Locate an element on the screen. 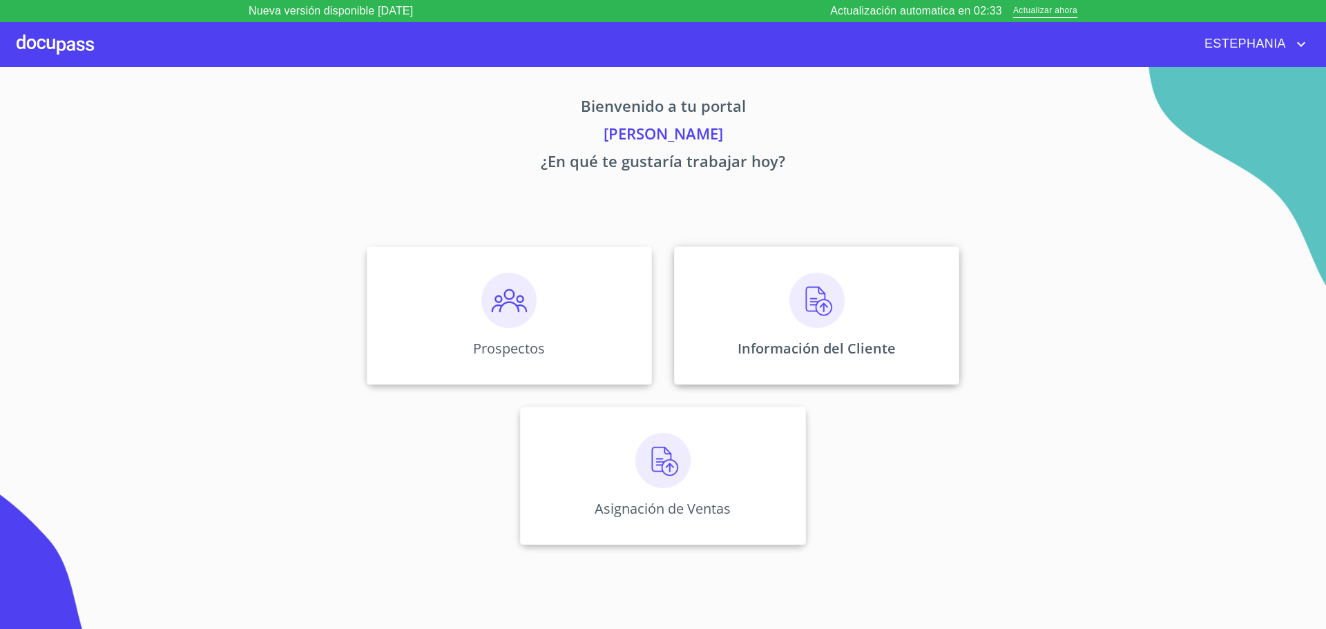 This screenshot has width=1326, height=629. p: Actualización automatica en 02:33 is located at coordinates (916, 11).